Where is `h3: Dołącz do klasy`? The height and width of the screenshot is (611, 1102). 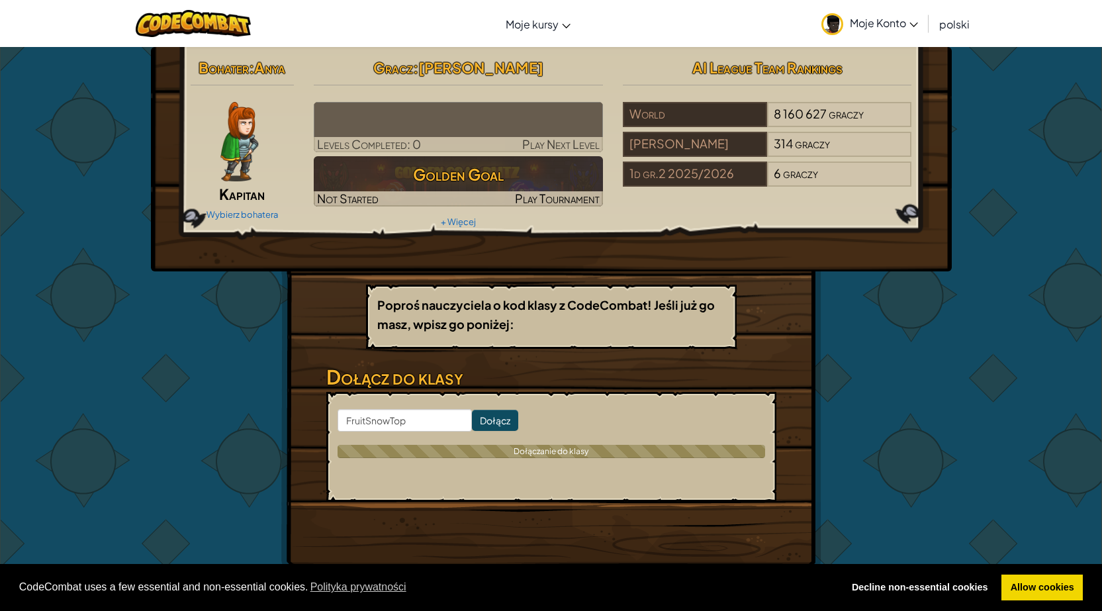
h3: Dołącz do klasy is located at coordinates (551, 377).